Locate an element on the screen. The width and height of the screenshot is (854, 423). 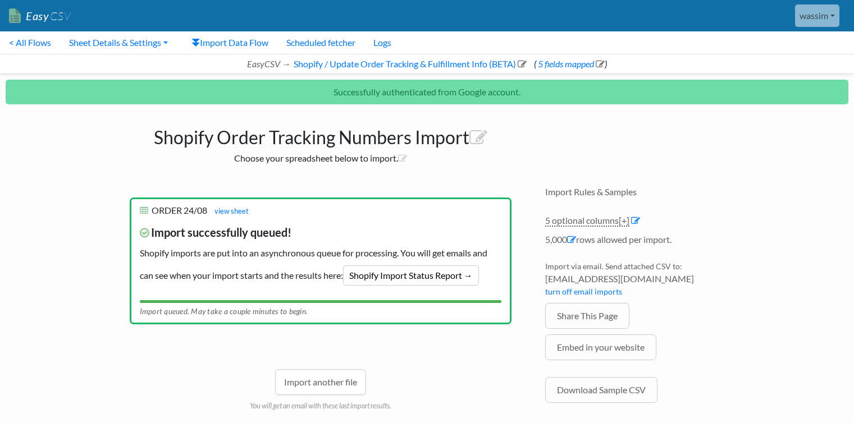
a: wassim is located at coordinates (817, 16).